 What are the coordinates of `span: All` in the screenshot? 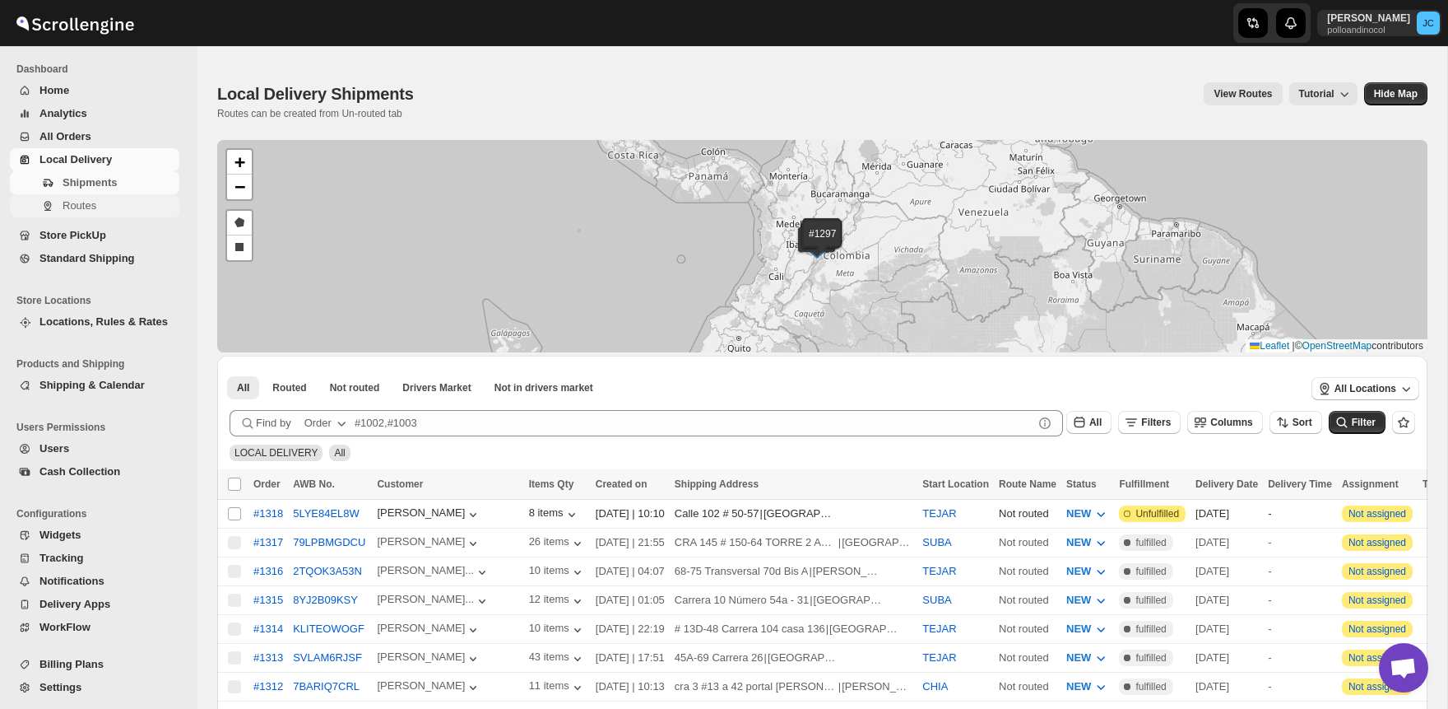 It's located at (243, 388).